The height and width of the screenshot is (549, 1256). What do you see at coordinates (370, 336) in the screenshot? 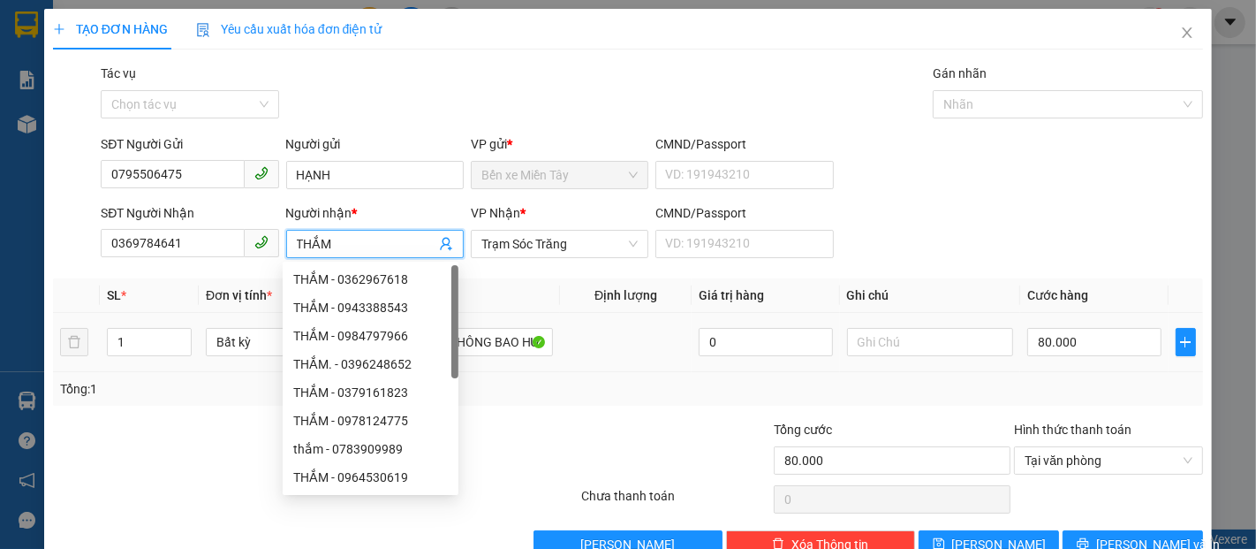
I see `div: THẮM - 0984797966` at bounding box center [370, 336].